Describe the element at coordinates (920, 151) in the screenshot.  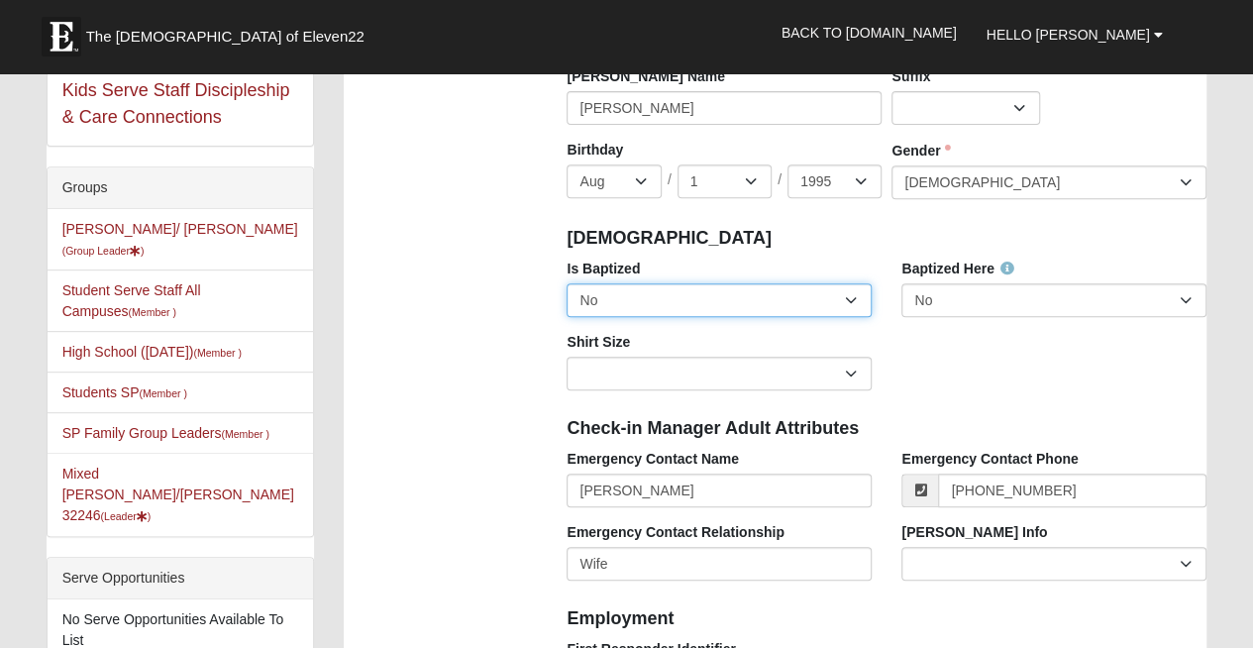
I see `label: Gender` at that location.